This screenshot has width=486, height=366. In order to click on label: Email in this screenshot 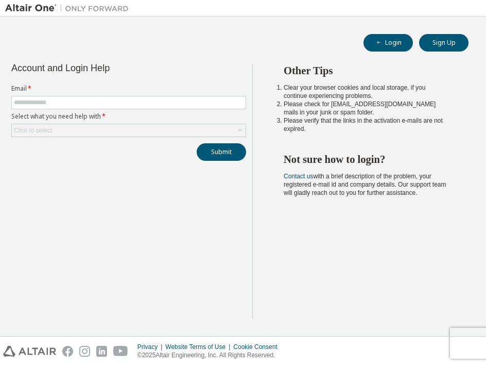, I will do `click(129, 89)`.